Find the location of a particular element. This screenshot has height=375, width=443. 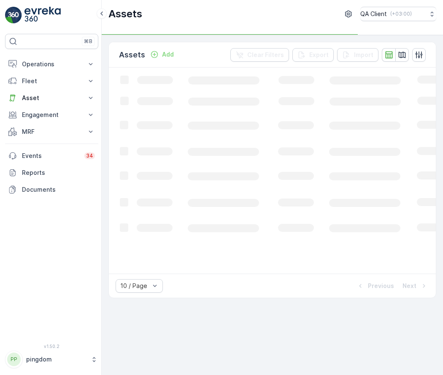

p: ( +03:00 ) is located at coordinates (401, 14).